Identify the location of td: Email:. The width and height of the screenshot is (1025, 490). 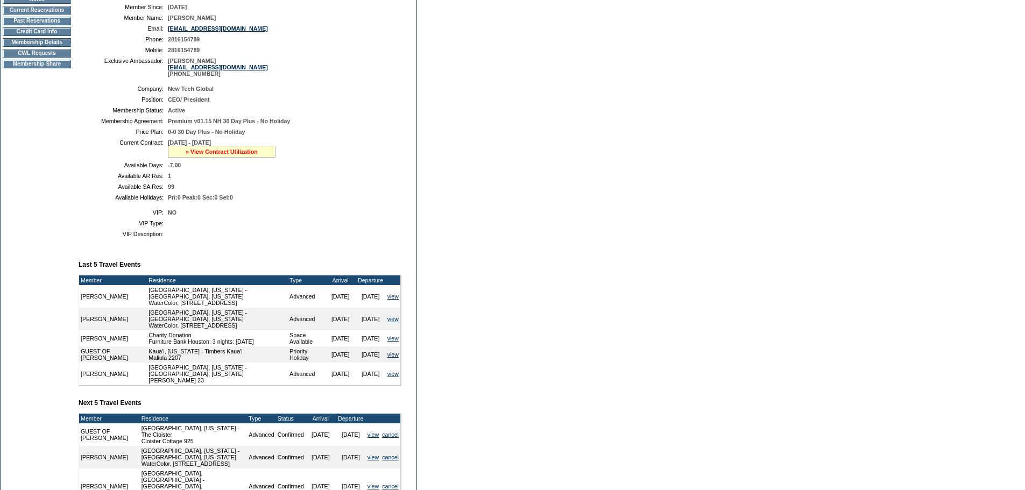
(123, 29).